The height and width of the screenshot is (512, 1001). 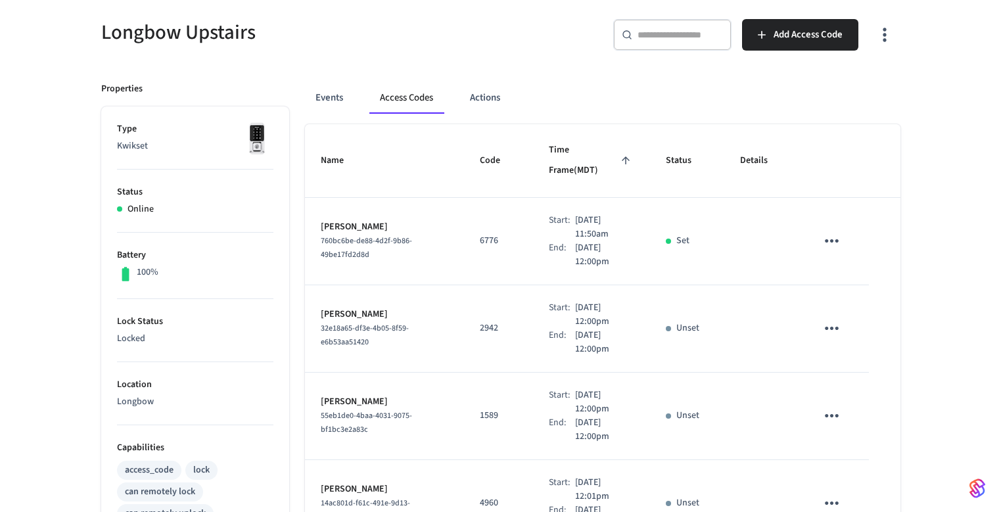 What do you see at coordinates (340, 160) in the screenshot?
I see `span: Name` at bounding box center [340, 160].